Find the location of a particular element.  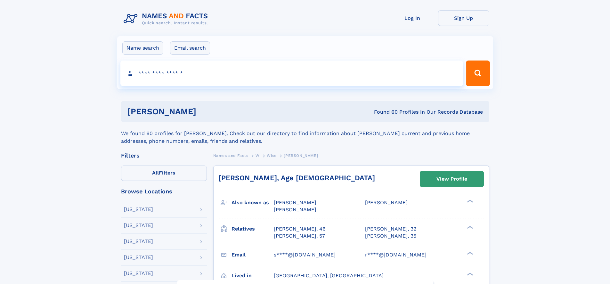

h3: Email is located at coordinates (253, 255).